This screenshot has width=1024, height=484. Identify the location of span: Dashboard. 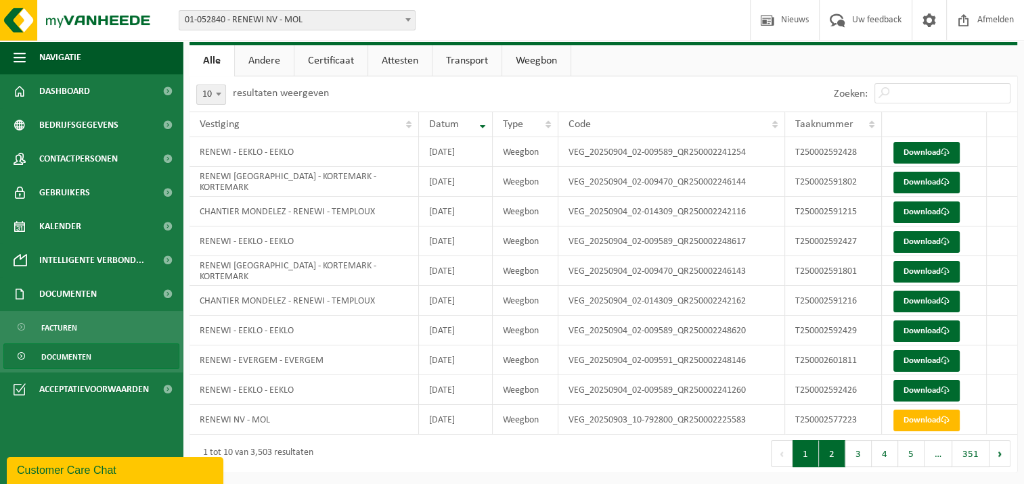
(64, 91).